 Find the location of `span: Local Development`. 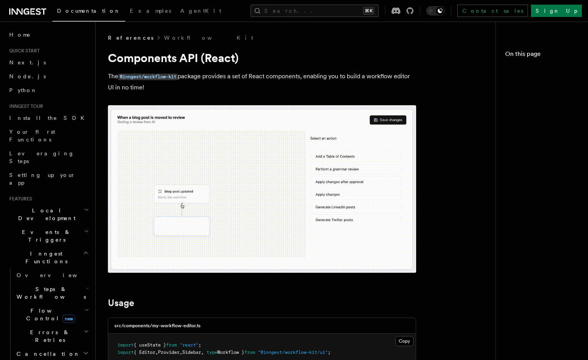

span: Local Development is located at coordinates (45, 214).